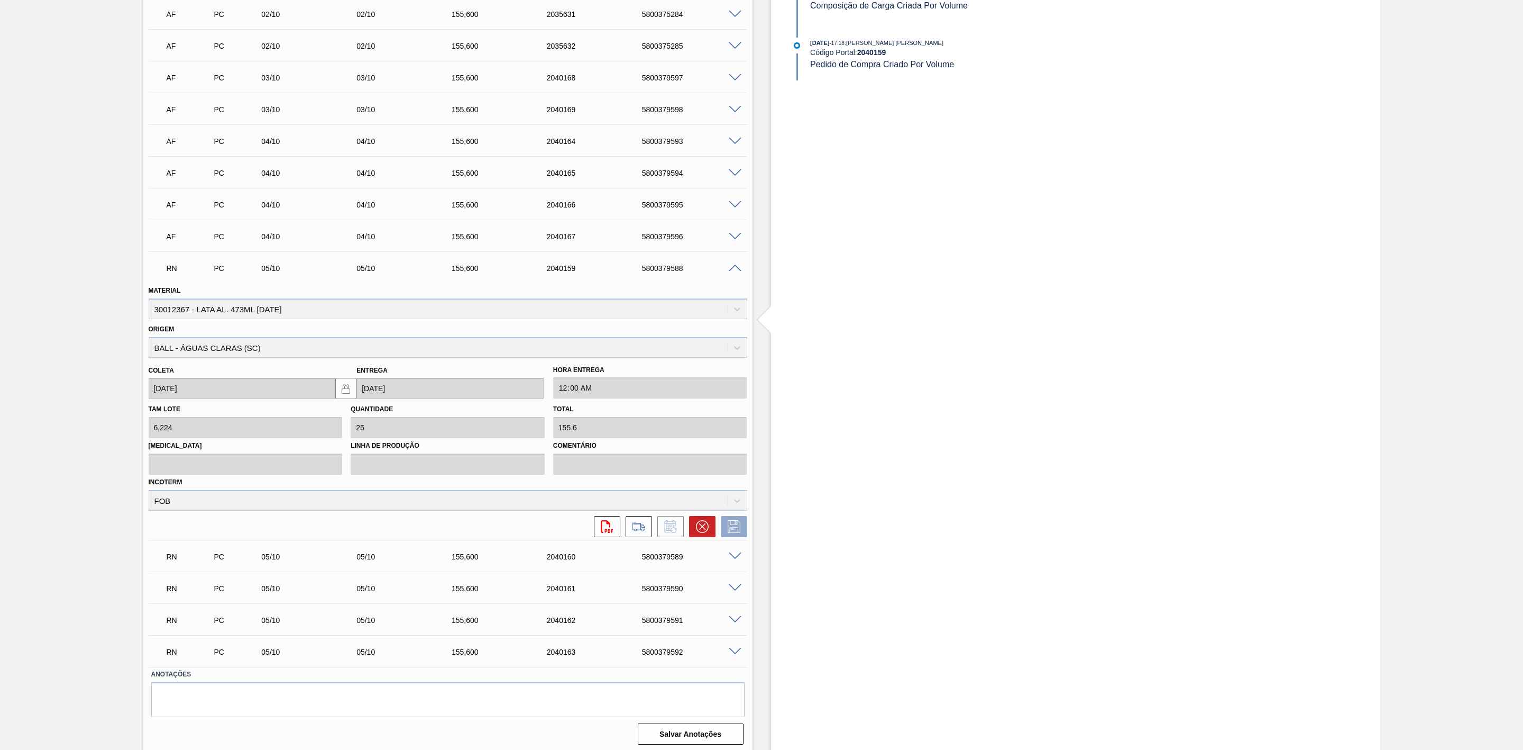 Image resolution: width=1523 pixels, height=750 pixels. Describe the element at coordinates (694, 620) in the screenshot. I see `div: 5800379591` at that location.